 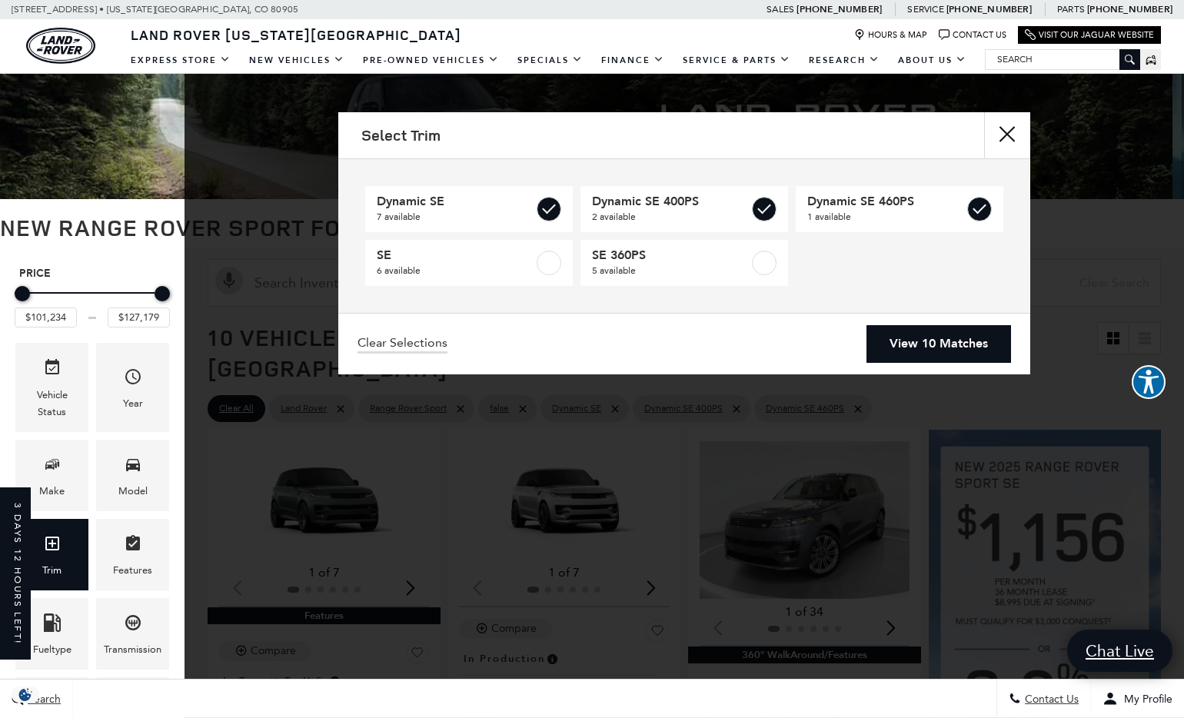 What do you see at coordinates (181, 60) in the screenshot?
I see `a: EXPRESS STORE` at bounding box center [181, 60].